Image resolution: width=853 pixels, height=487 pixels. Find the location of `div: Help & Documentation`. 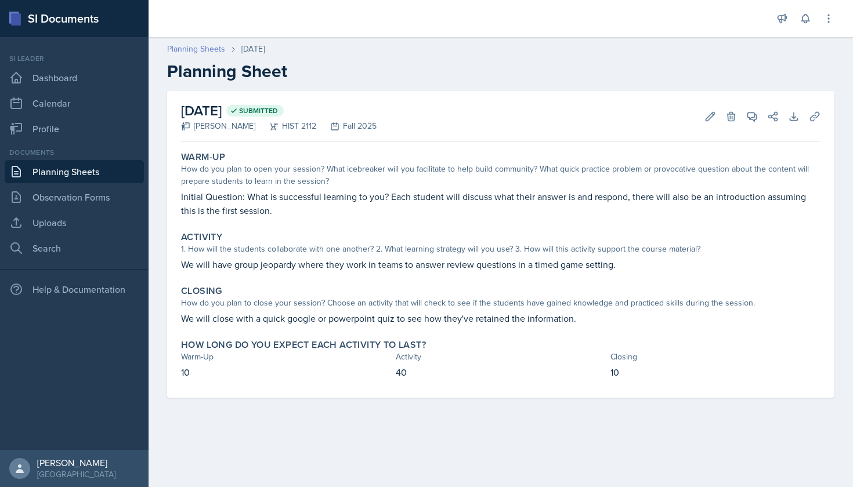

div: Help & Documentation is located at coordinates (74, 290).